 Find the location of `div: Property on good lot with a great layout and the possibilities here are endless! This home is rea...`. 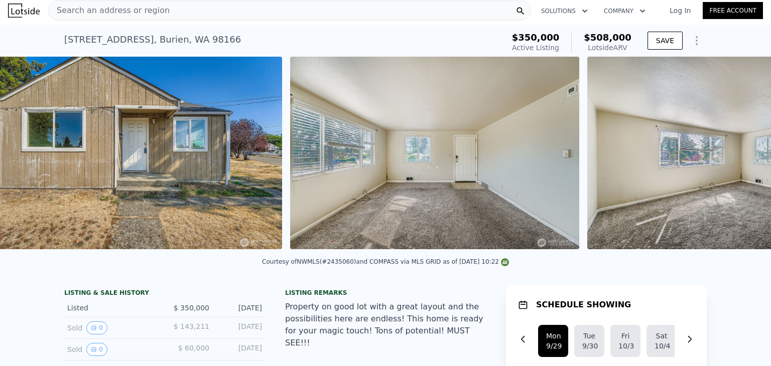

div: Property on good lot with a great layout and the possibilities here are endless! This home is rea... is located at coordinates (386, 325).